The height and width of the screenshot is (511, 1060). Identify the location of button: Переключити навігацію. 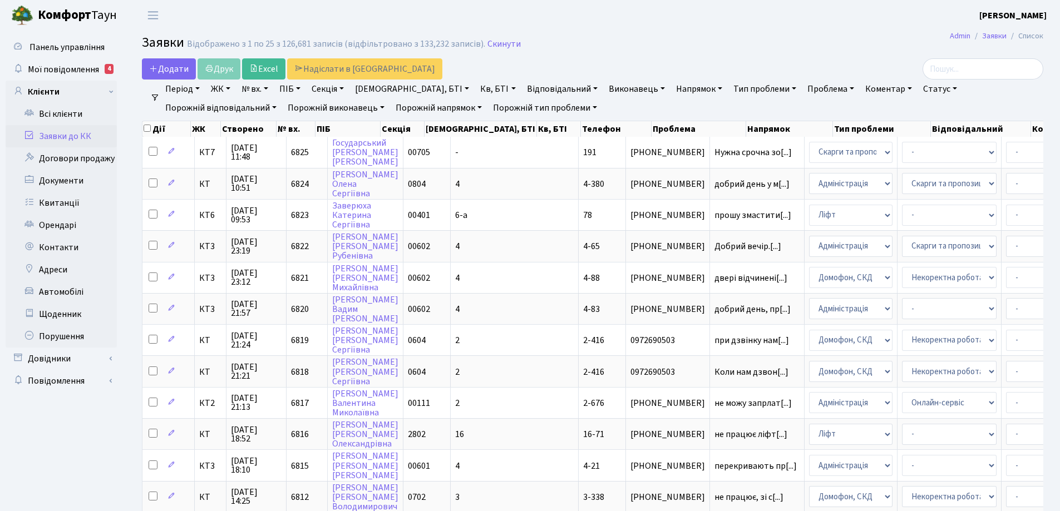
(153, 15).